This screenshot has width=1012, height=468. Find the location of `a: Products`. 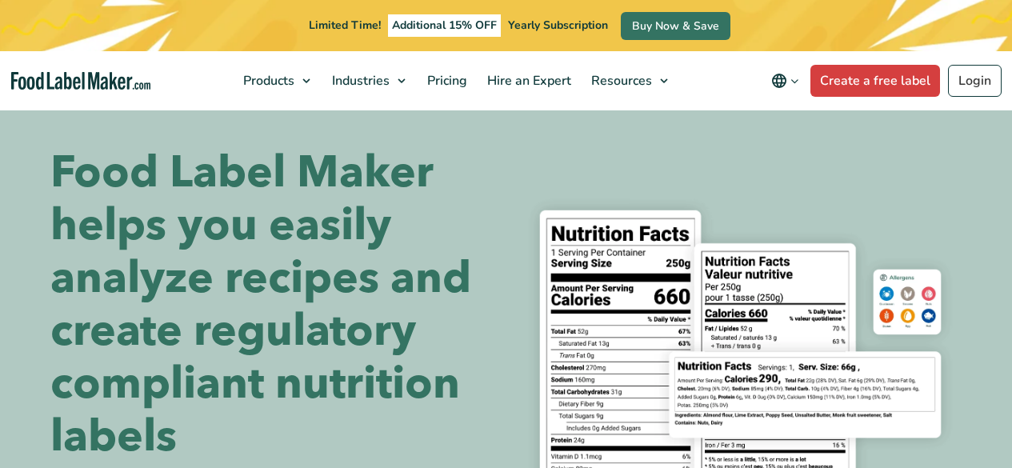

a: Products is located at coordinates (276, 81).